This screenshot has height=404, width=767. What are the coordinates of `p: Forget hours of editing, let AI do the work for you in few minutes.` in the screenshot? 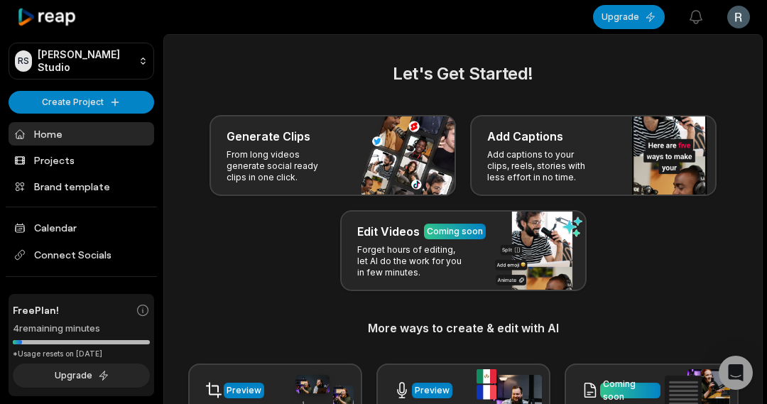 It's located at (412, 262).